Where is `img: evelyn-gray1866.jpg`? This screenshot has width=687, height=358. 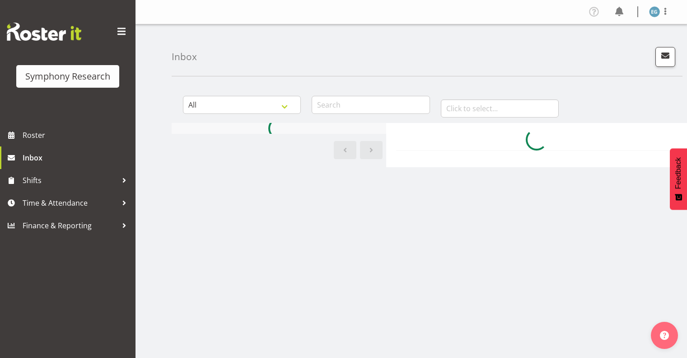 img: evelyn-gray1866.jpg is located at coordinates (654, 12).